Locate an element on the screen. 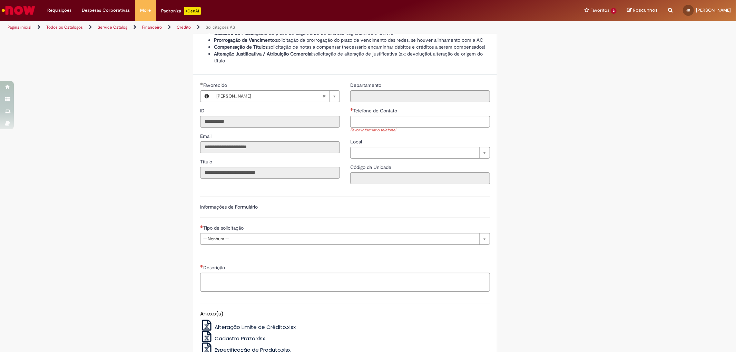 The width and height of the screenshot is (736, 352). a: Financeiro is located at coordinates (152, 27).